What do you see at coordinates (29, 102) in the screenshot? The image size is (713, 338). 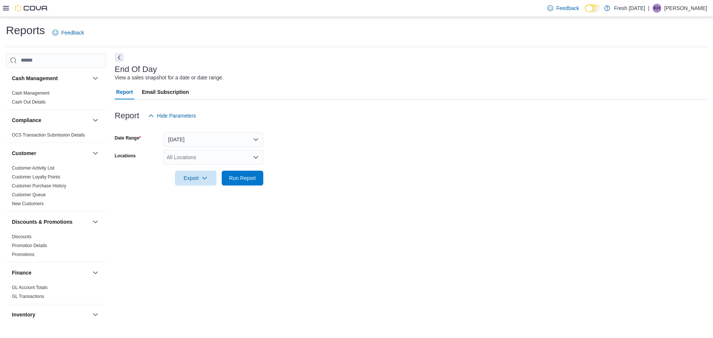 I see `span: Cash Out Details` at bounding box center [29, 102].